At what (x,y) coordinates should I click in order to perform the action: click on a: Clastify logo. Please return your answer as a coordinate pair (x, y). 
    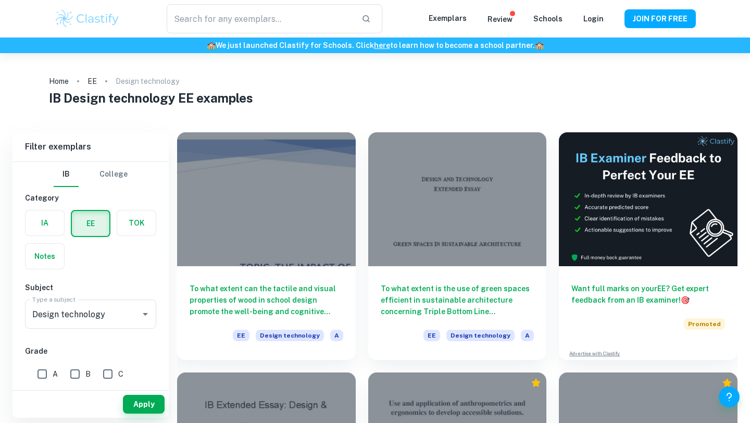
    Looking at the image, I should click on (87, 19).